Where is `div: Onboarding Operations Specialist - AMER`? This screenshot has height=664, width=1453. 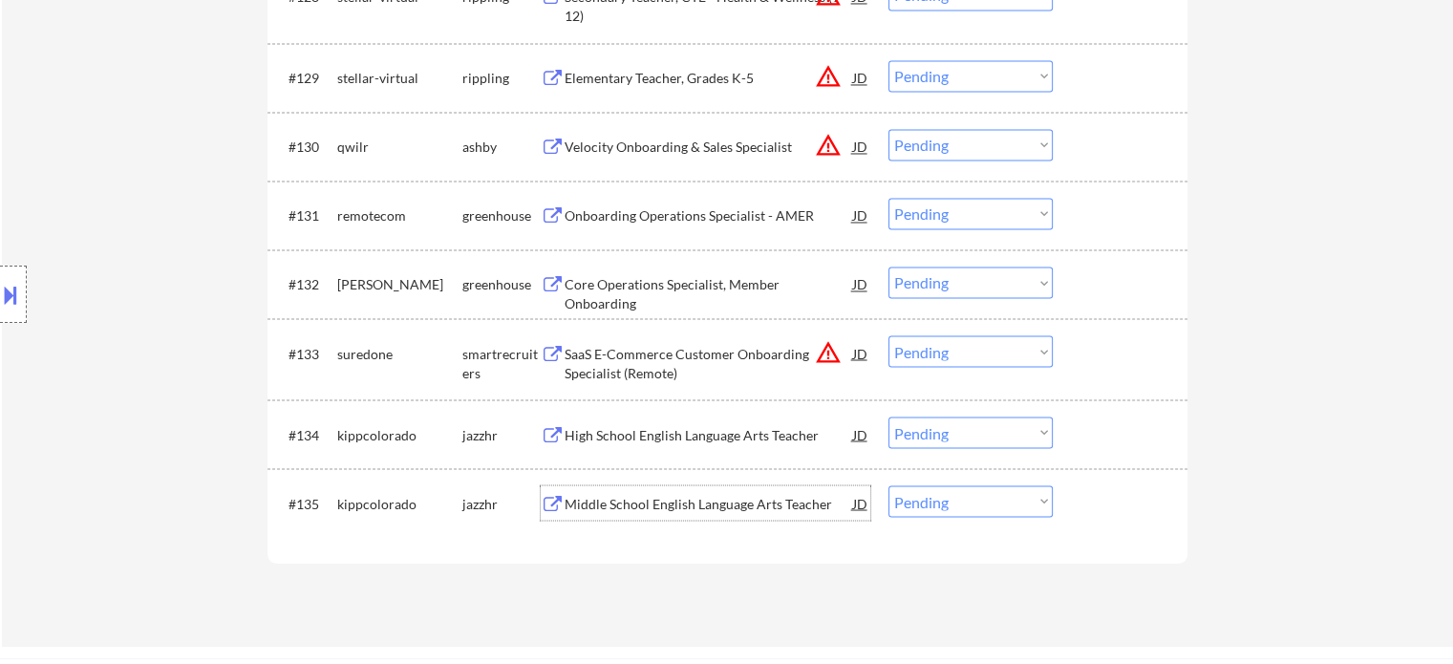 div: Onboarding Operations Specialist - AMER is located at coordinates (709, 216).